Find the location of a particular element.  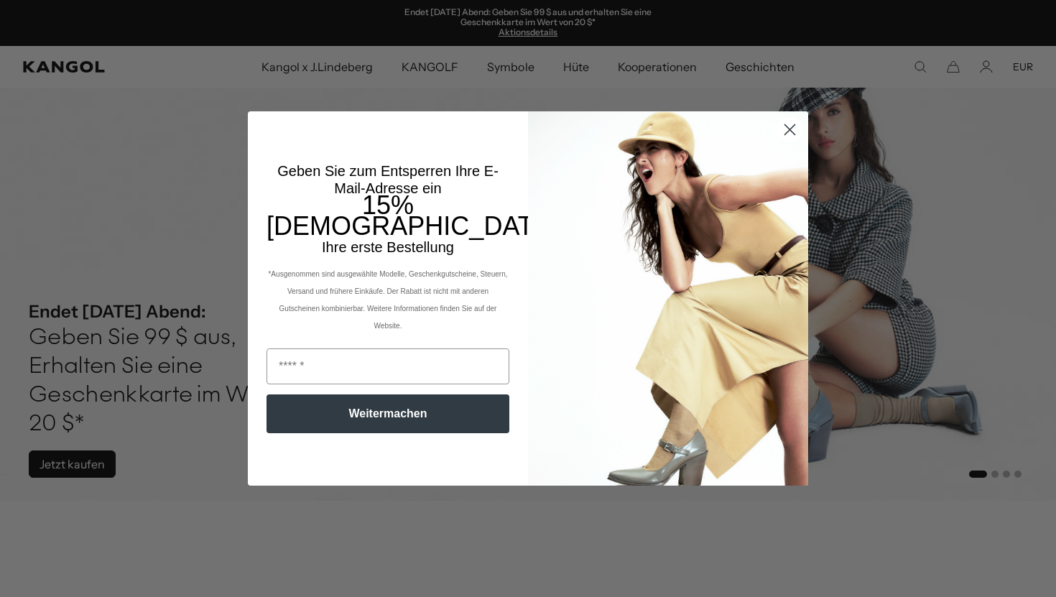

font: Ihre erste Bestellung is located at coordinates (388, 247).